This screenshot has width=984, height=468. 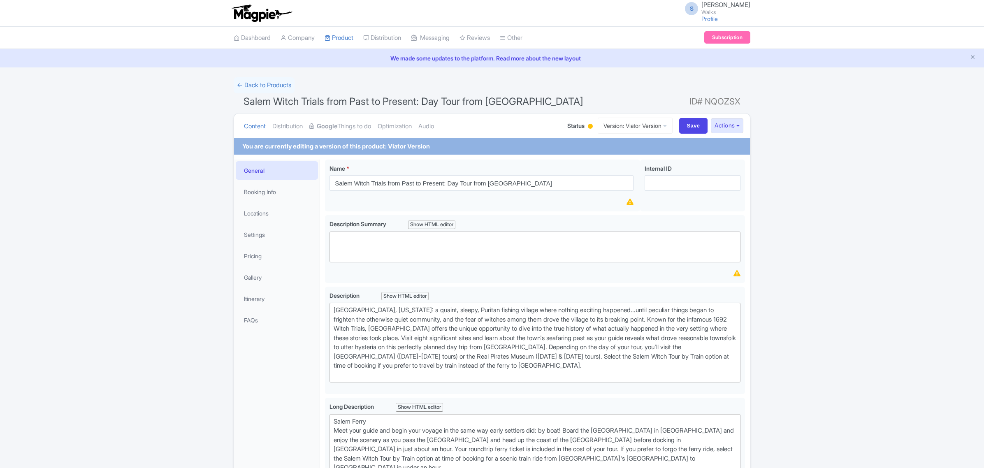 What do you see at coordinates (692, 9) in the screenshot?
I see `span: S` at bounding box center [692, 9].